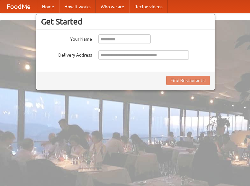  What do you see at coordinates (77, 7) in the screenshot?
I see `a: How it works` at bounding box center [77, 7].